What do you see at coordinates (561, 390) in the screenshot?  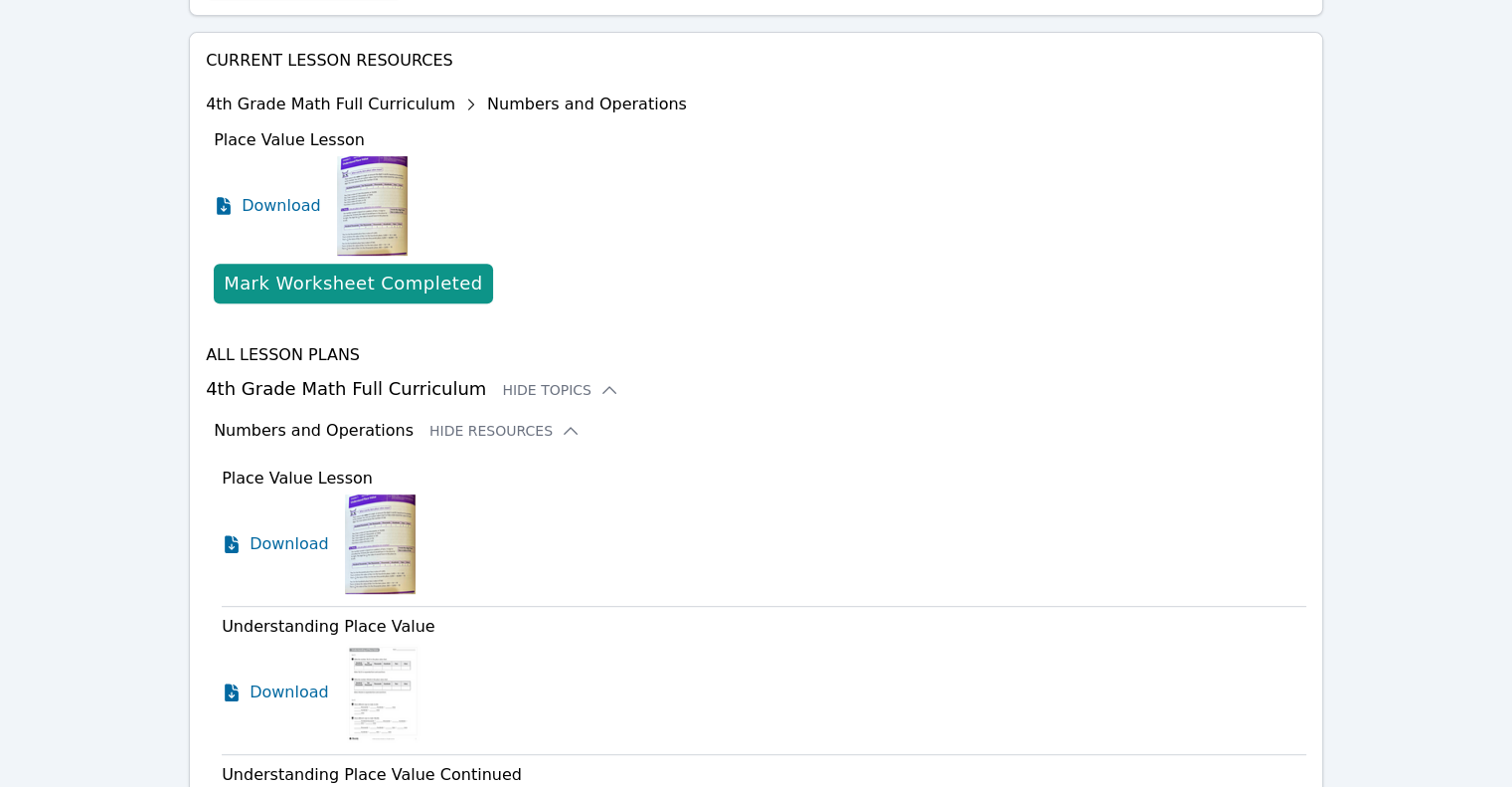 I see `button: Hide Topics` at bounding box center [561, 390].